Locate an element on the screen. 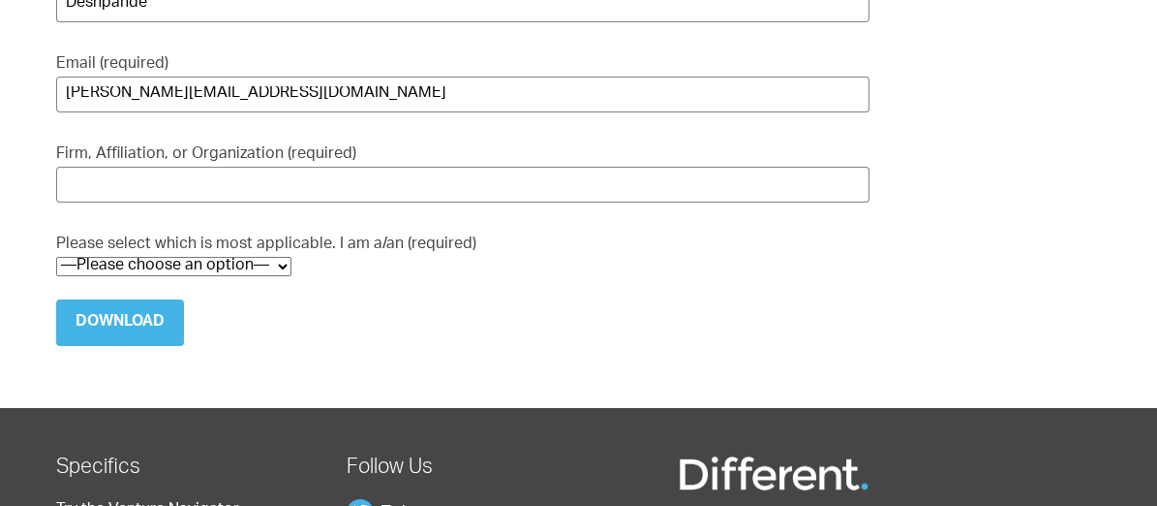 The width and height of the screenshot is (1157, 506). label: Email (required) is located at coordinates (463, 82).